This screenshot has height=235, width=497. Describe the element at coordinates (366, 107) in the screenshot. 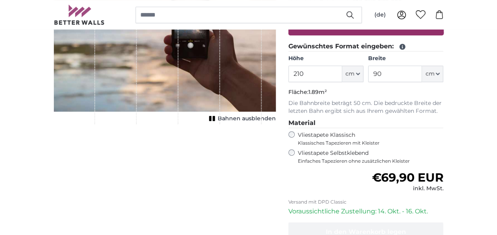

I see `p: Die Bahnbreite beträgt 50 cm. Die bedruckte Breite der letzten Bahn ergibt sich aus Ihrem gewählt...` at that location.